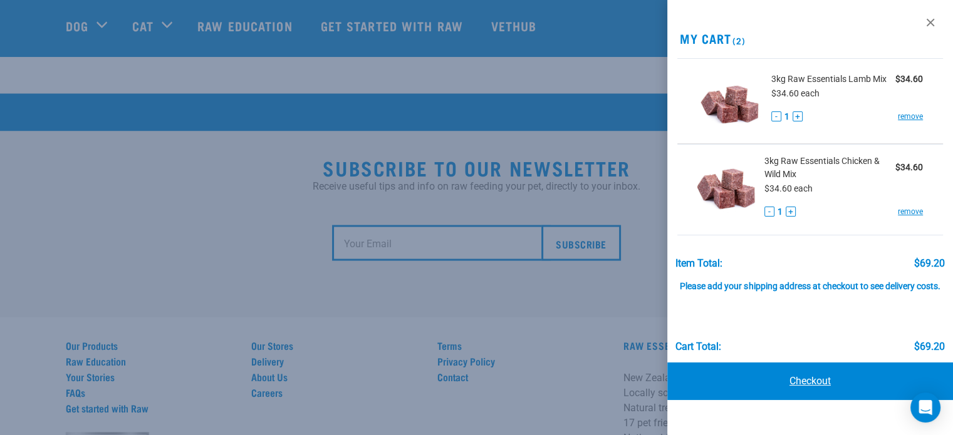 The height and width of the screenshot is (435, 953). What do you see at coordinates (737, 40) in the screenshot?
I see `span: (2)` at bounding box center [737, 40].